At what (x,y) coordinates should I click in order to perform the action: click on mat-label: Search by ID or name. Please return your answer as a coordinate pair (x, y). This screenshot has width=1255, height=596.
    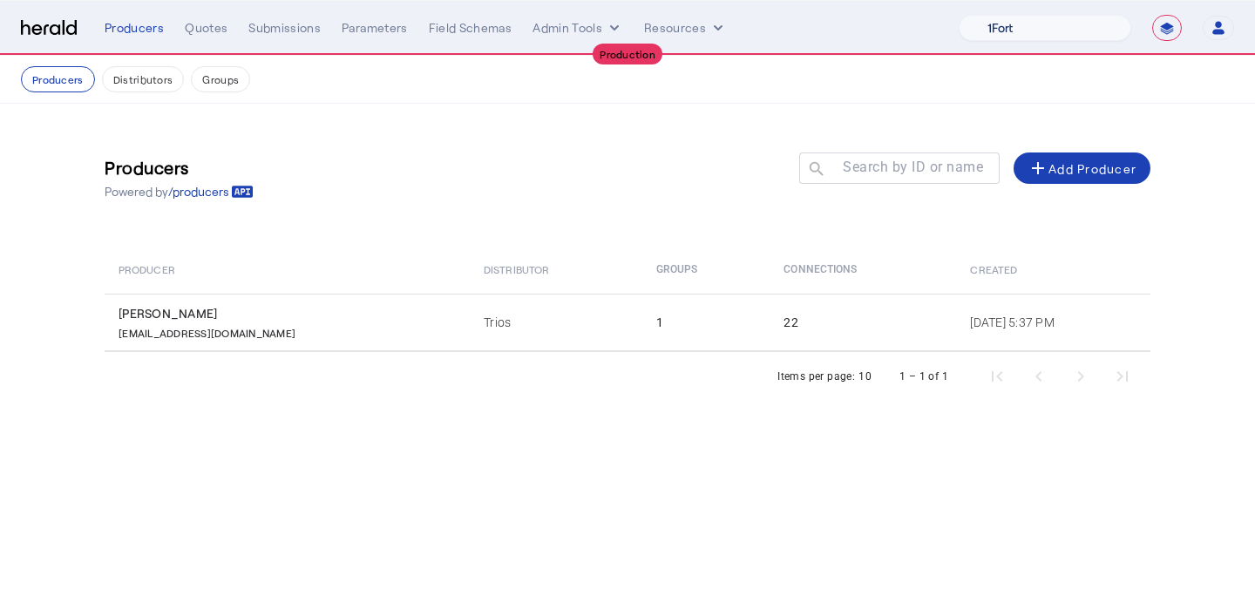
    Looking at the image, I should click on (912, 166).